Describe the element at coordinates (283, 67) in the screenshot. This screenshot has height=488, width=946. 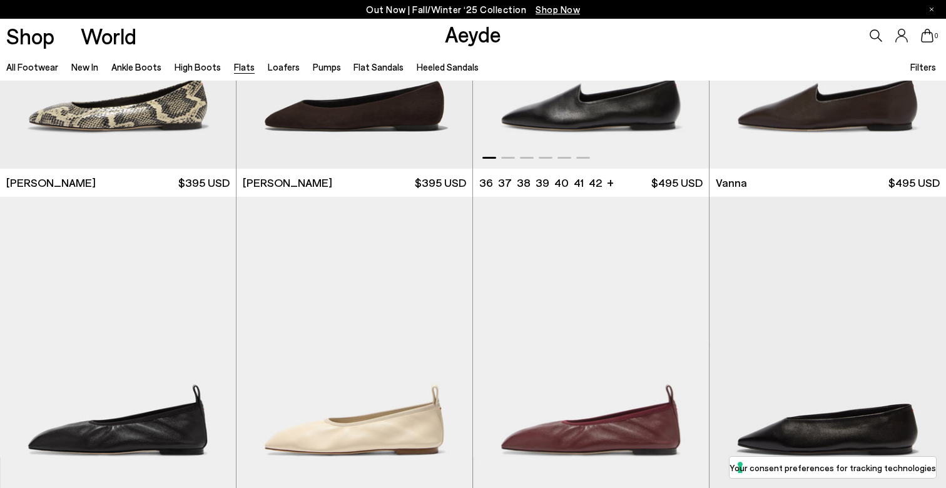
I see `a: Loafers` at that location.